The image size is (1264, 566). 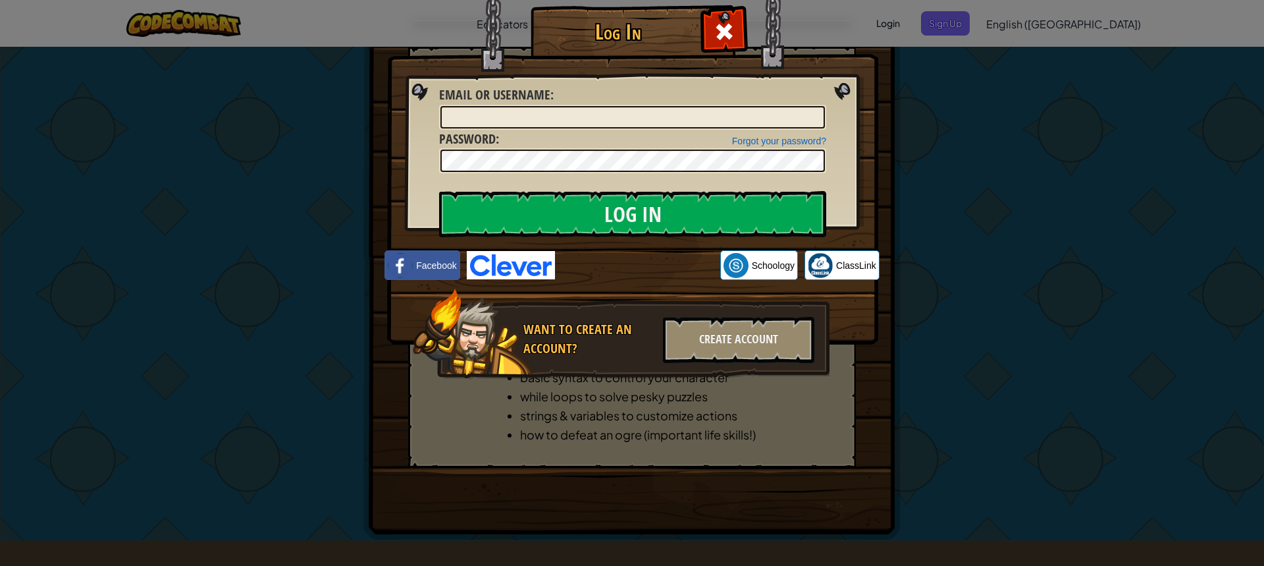 I want to click on h1: Log In, so click(x=618, y=32).